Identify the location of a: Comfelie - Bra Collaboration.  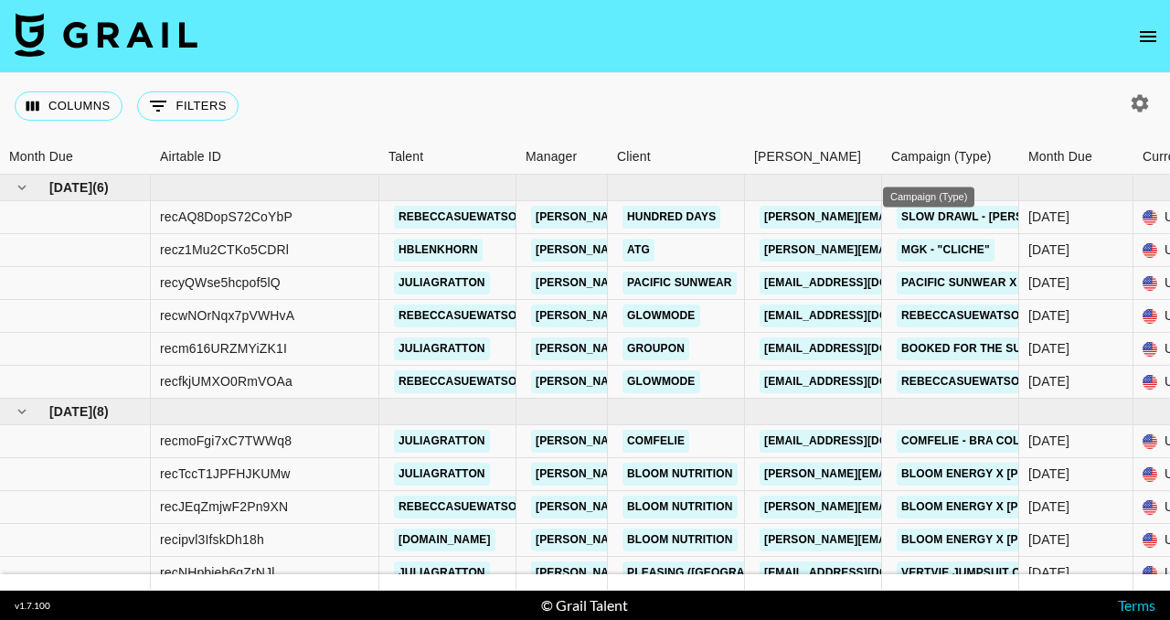
(998, 441).